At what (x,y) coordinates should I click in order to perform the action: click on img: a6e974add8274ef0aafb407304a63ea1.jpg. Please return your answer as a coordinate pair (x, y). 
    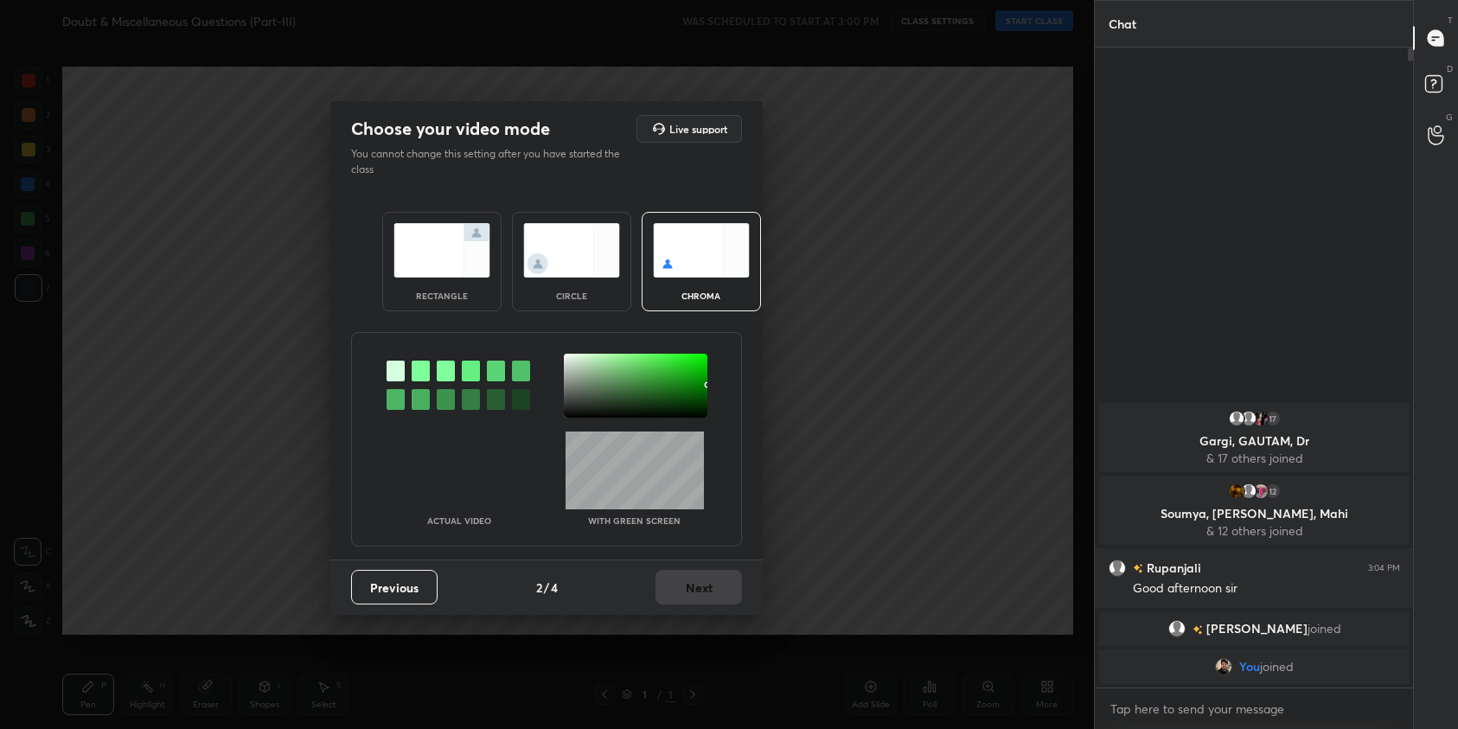
    Looking at the image, I should click on (1260, 419).